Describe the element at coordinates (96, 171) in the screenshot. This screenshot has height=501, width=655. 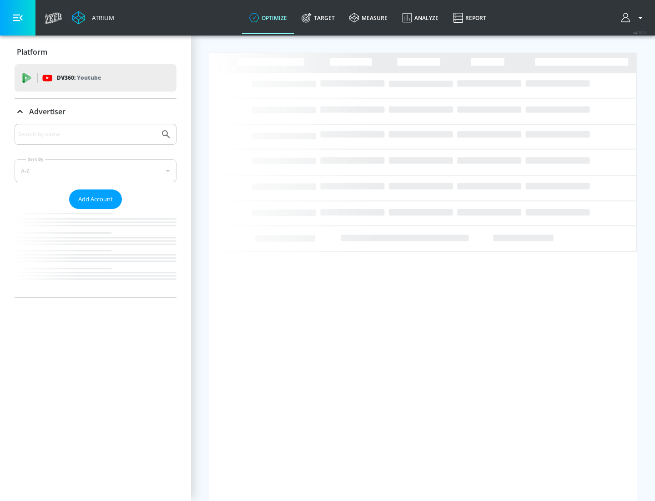
I see `div: A-Z` at that location.